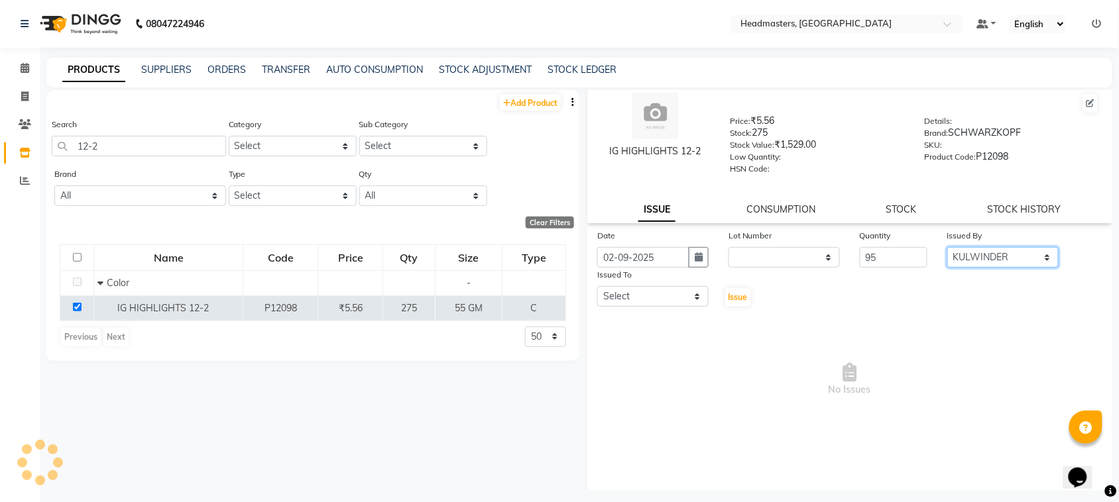 The image size is (1119, 502). What do you see at coordinates (118, 283) in the screenshot?
I see `span: Color` at bounding box center [118, 283].